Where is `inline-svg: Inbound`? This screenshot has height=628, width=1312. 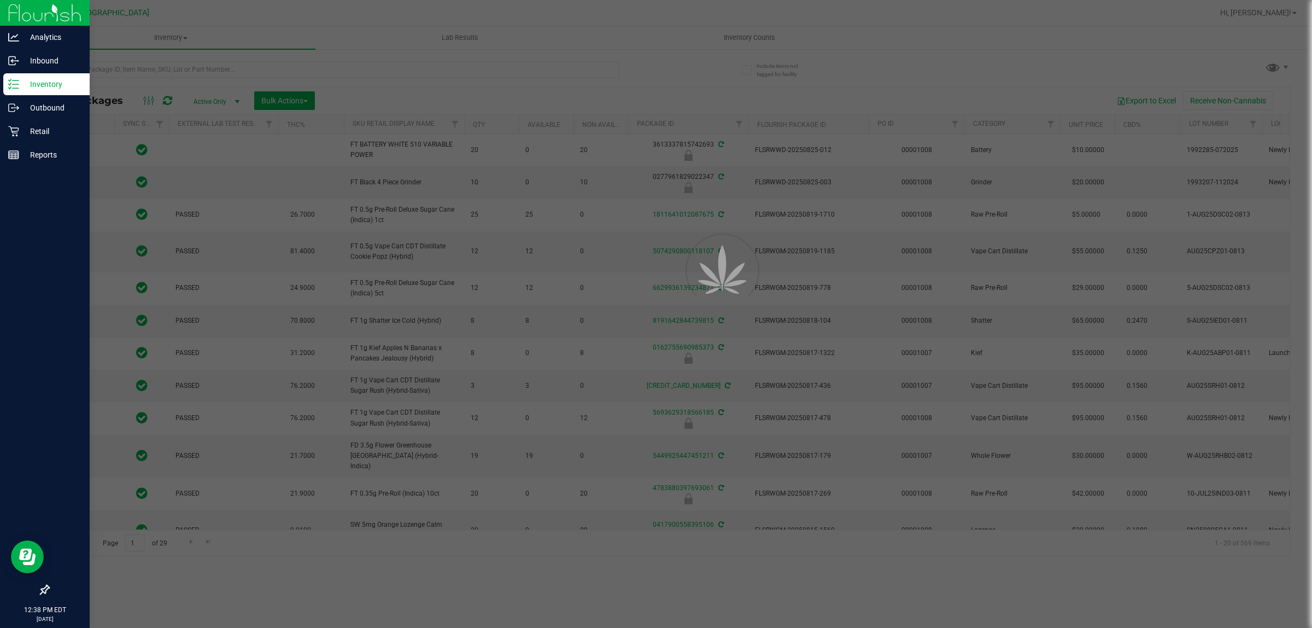
inline-svg: Inbound is located at coordinates (14, 61).